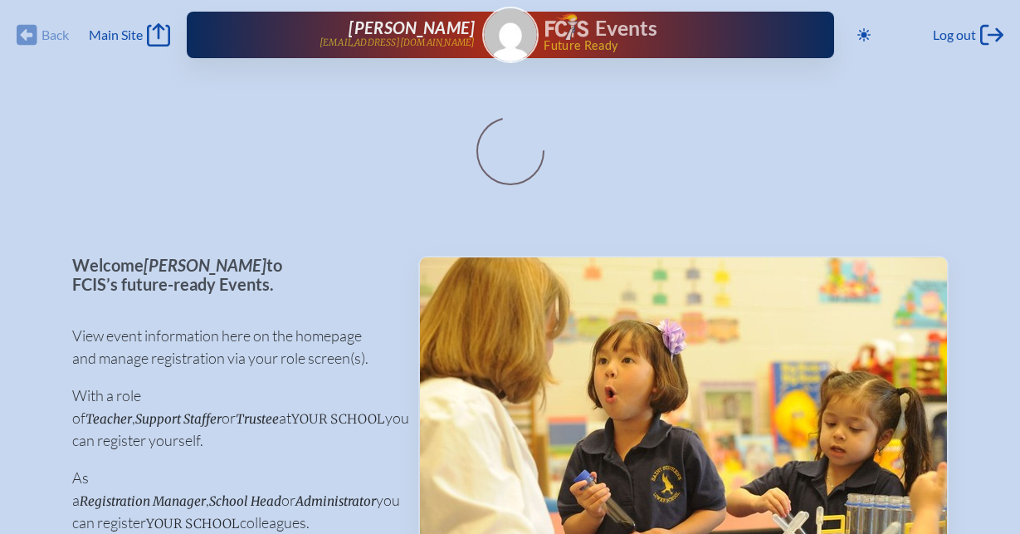 The width and height of the screenshot is (1020, 534). What do you see at coordinates (663, 32) in the screenshot?
I see `div: FCIS Events — Future ready` at bounding box center [663, 32].